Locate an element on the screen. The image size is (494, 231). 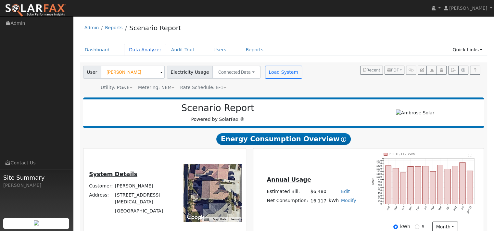
td: kWh is located at coordinates (334, 201).